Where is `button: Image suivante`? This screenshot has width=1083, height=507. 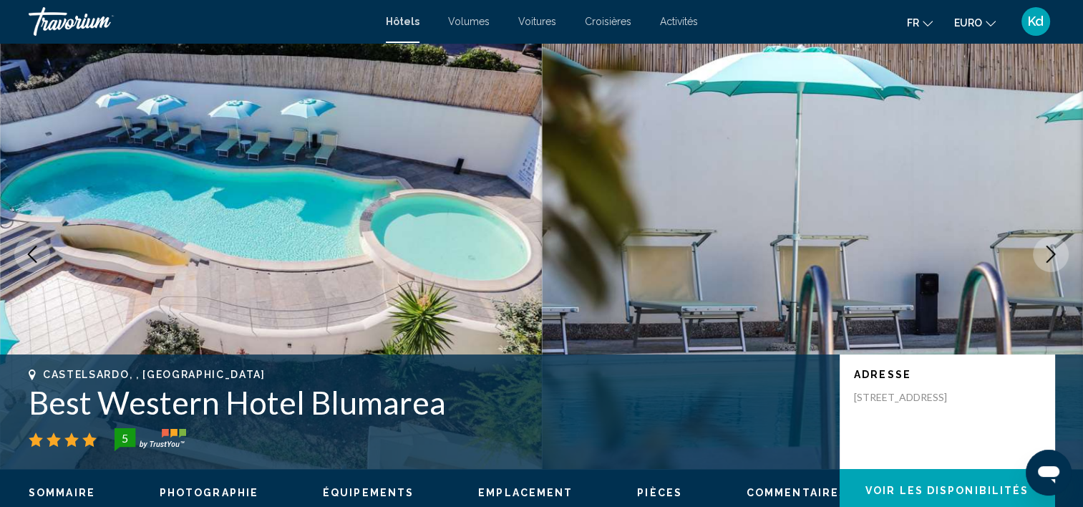 button: Image suivante is located at coordinates (1051, 254).